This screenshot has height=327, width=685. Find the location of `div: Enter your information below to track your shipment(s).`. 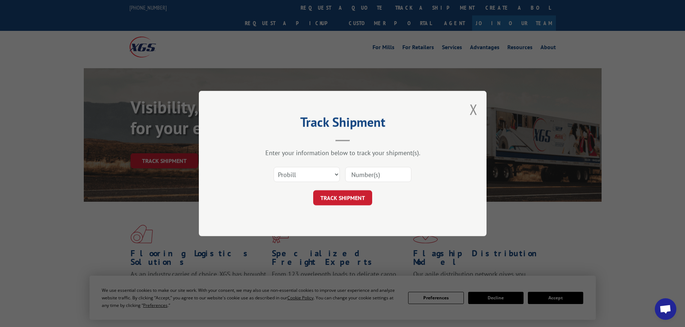

div: Enter your information below to track your shipment(s). is located at coordinates (342, 153).